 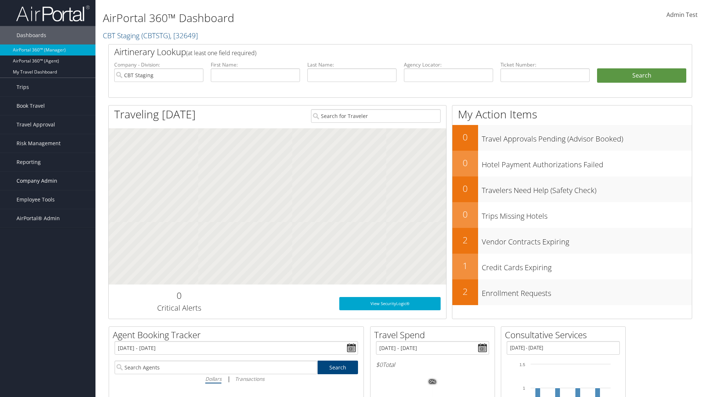 I want to click on a: 2Vendor Contracts Expiring, so click(x=572, y=240).